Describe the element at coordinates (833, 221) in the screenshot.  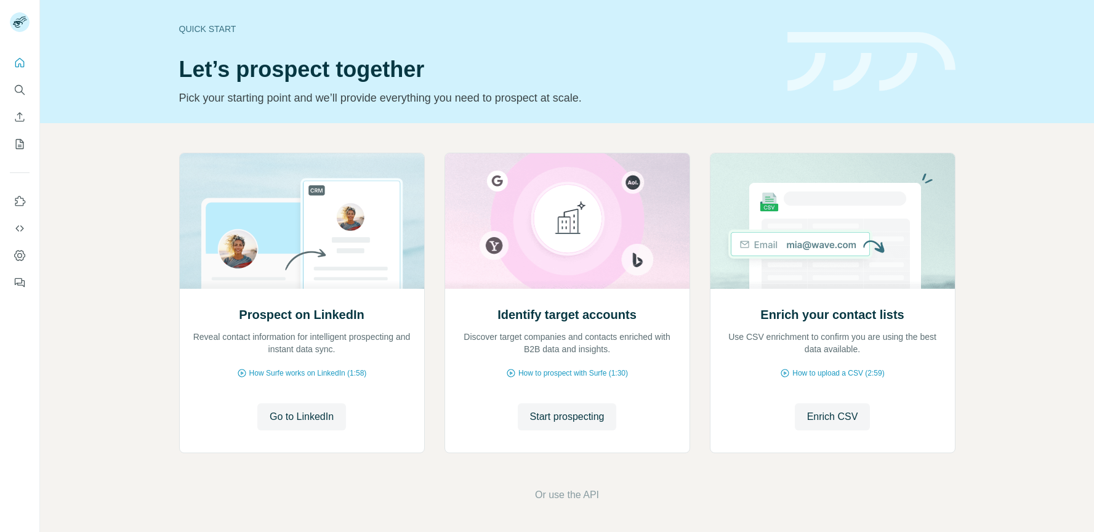
I see `img: Enrich your contact lists` at that location.